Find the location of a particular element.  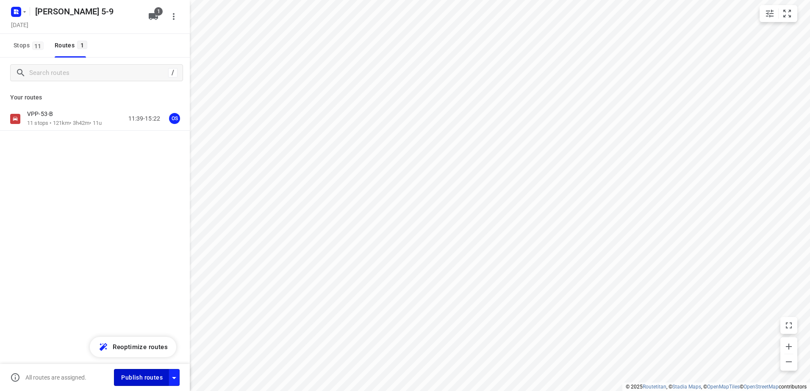

input: Search routes is located at coordinates (99, 73).